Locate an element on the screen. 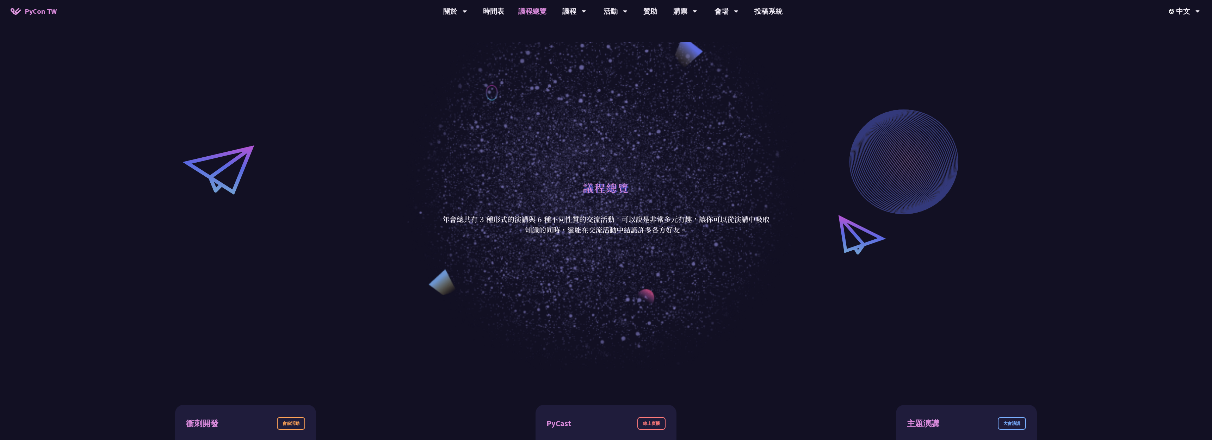 The height and width of the screenshot is (440, 1212). div: 主題演講 is located at coordinates (923, 424).